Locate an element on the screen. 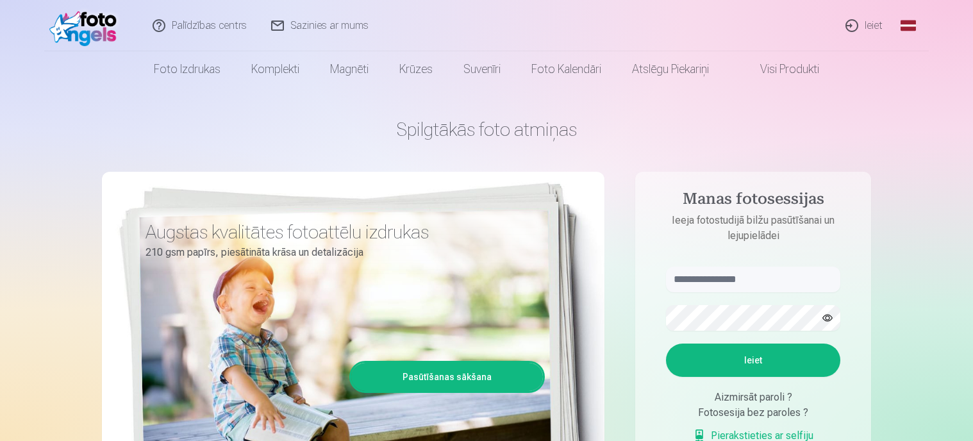 This screenshot has width=973, height=441. a: Visi produkti is located at coordinates (780, 69).